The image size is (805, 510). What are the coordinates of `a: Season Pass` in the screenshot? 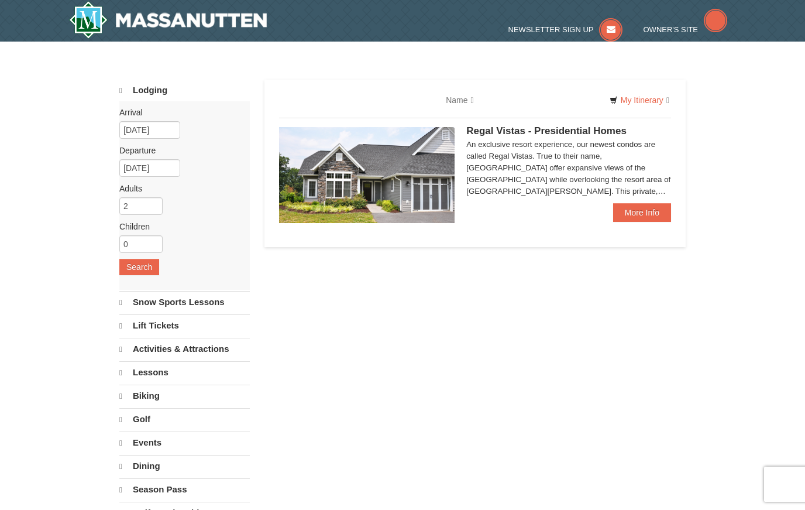 It's located at (184, 489).